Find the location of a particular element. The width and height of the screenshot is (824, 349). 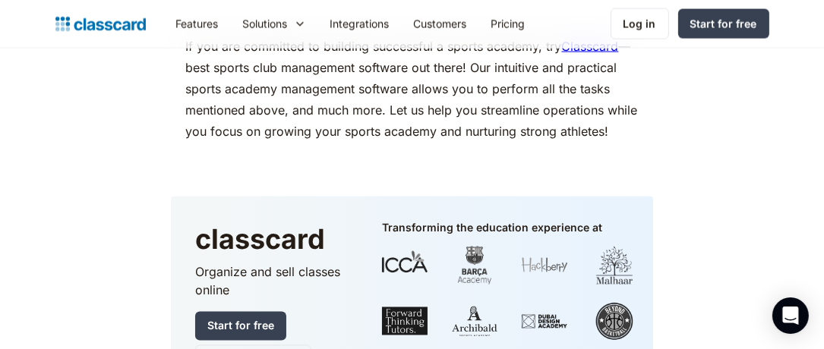

a: Features is located at coordinates (198, 24).